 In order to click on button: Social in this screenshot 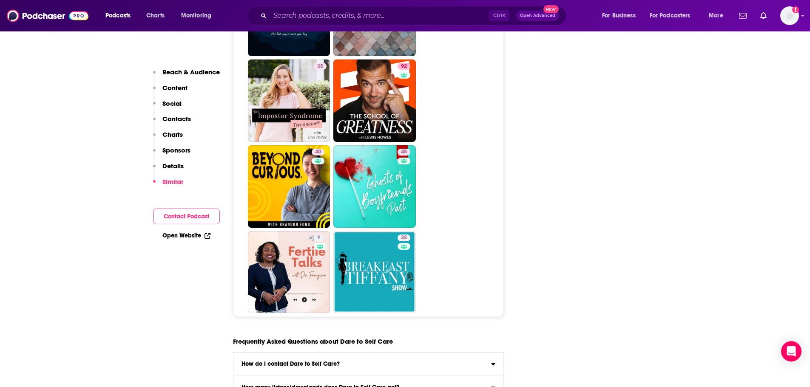, I will do `click(167, 107)`.